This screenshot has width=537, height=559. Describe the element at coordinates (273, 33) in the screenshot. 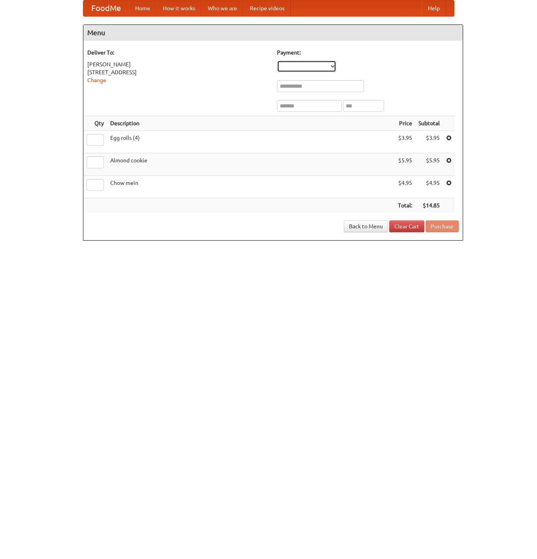

I see `h4: Menu` at that location.